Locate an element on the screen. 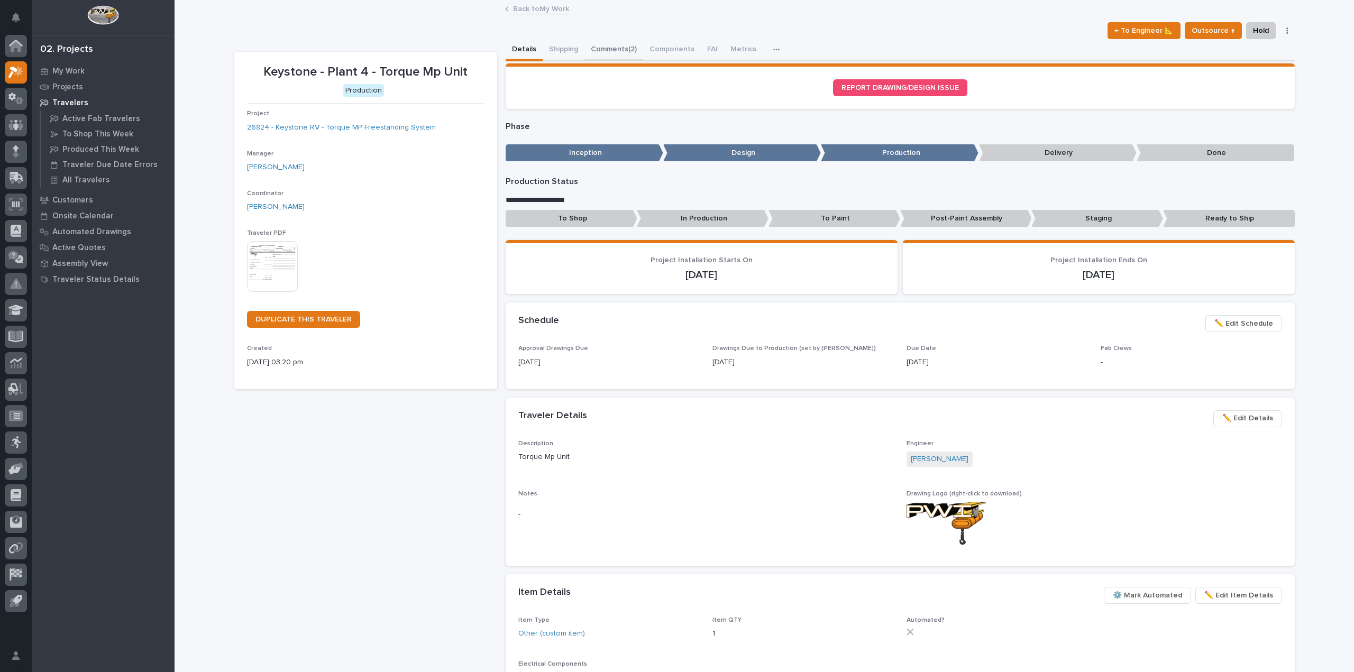  div: Notifications is located at coordinates (20, 21).